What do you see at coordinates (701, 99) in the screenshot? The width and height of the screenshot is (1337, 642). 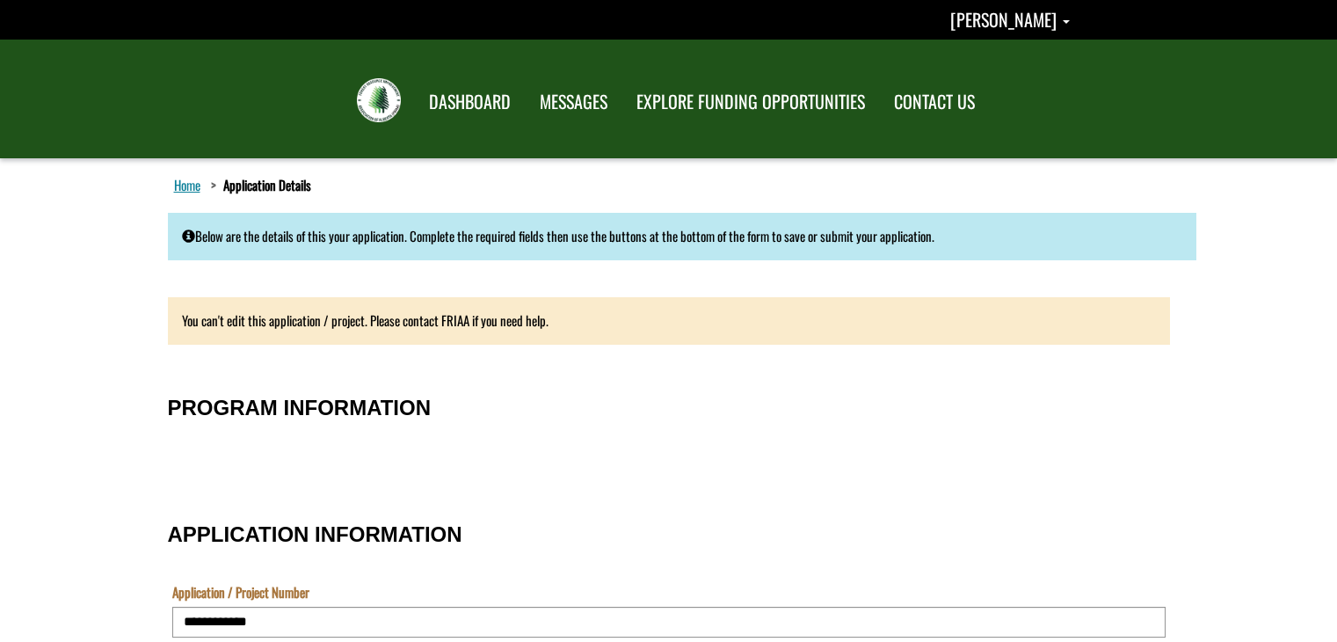 I see `nav: Main Navigation` at bounding box center [701, 99].